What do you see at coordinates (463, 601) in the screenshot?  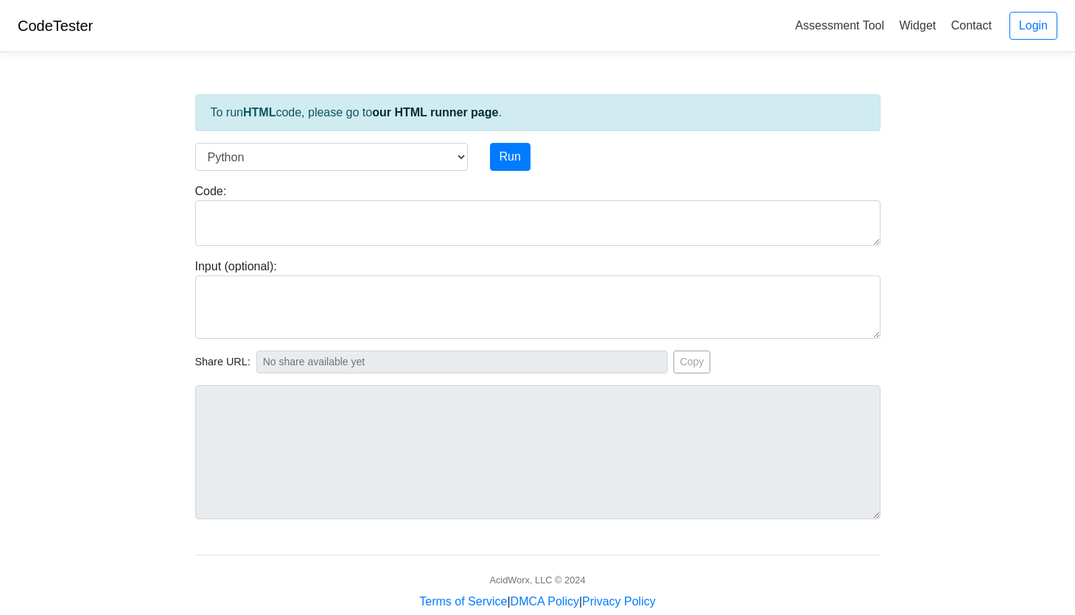 I see `a: Terms of Service` at bounding box center [463, 601].